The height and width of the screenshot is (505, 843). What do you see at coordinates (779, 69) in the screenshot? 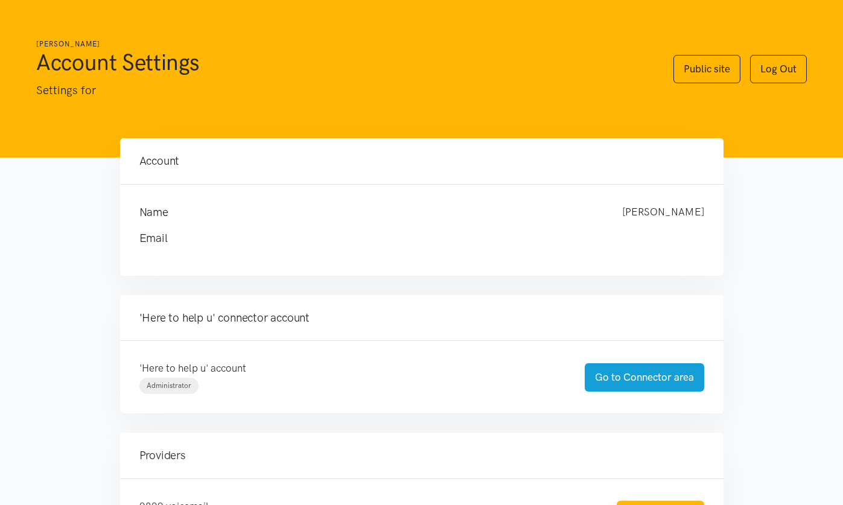
I see `a: Log Out` at bounding box center [779, 69].